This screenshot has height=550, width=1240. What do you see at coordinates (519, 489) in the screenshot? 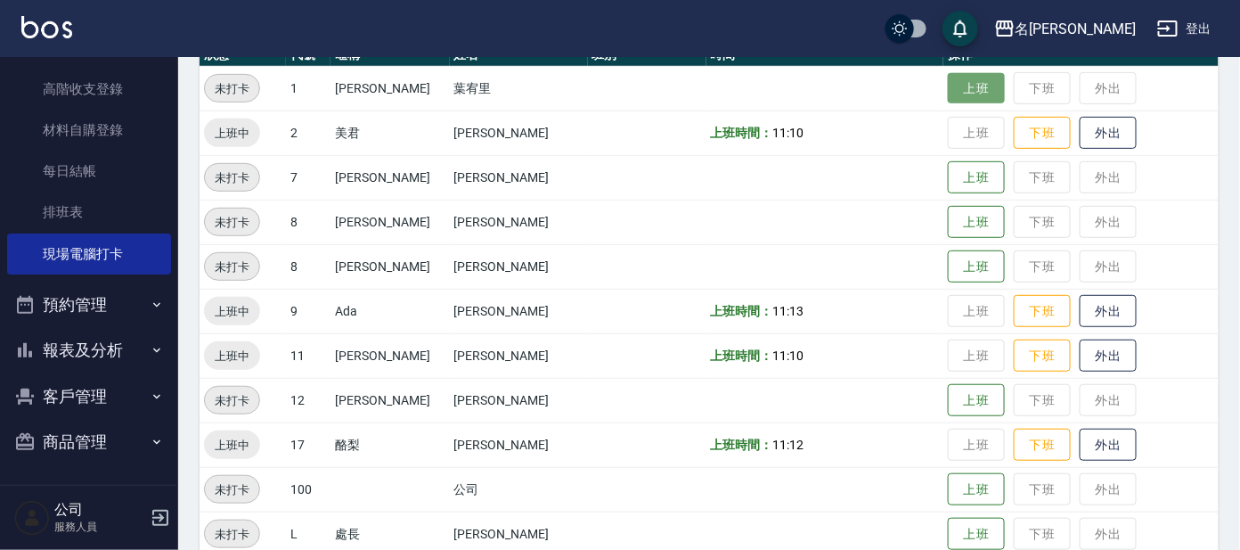
I see `td: 公司` at bounding box center [519, 489].